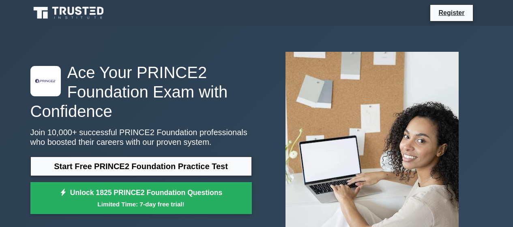  Describe the element at coordinates (141, 167) in the screenshot. I see `a: Start Free PRINCE2 Foundation Practice Test` at that location.